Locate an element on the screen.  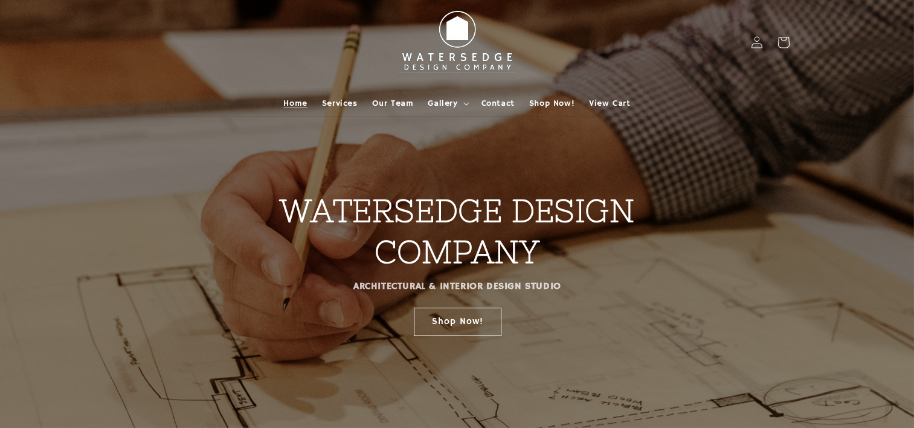
a: Our Team is located at coordinates (393, 103).